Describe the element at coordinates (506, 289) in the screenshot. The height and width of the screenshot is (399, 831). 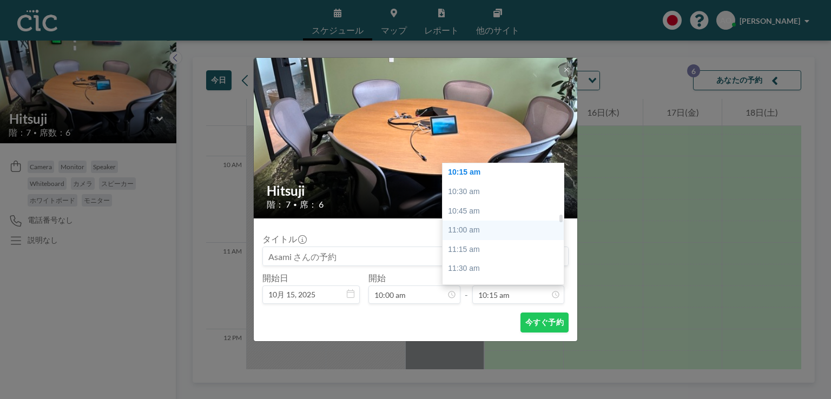
I see `div: 11:45 am` at that location.